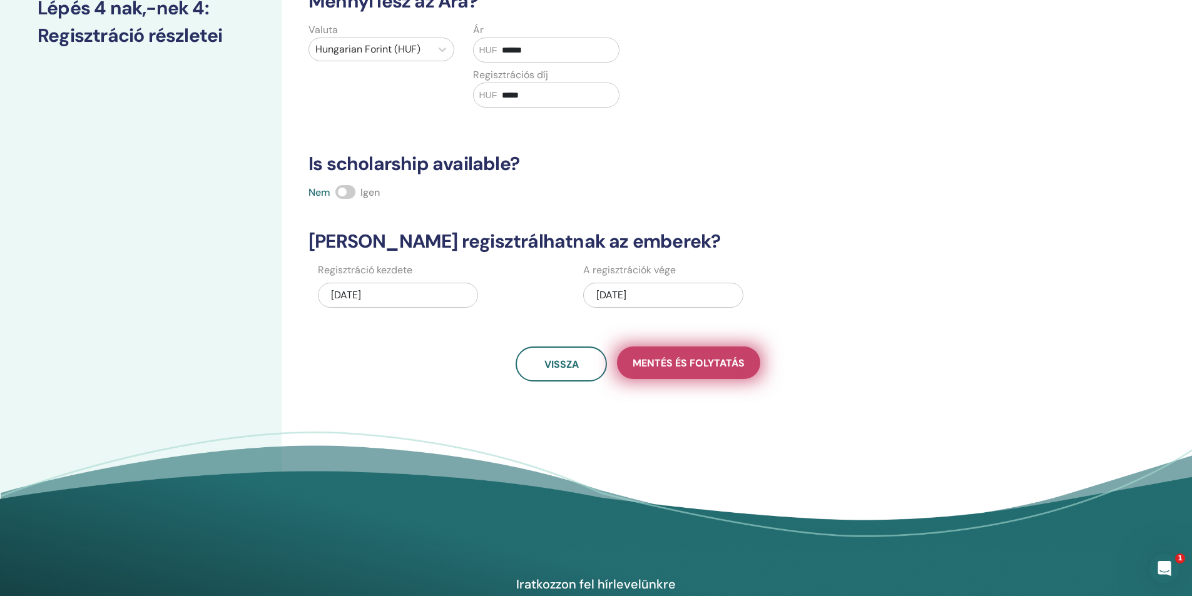 This screenshot has width=1192, height=596. Describe the element at coordinates (596, 585) in the screenshot. I see `h4: Iratkozzon fel hírlevelünkre` at that location.